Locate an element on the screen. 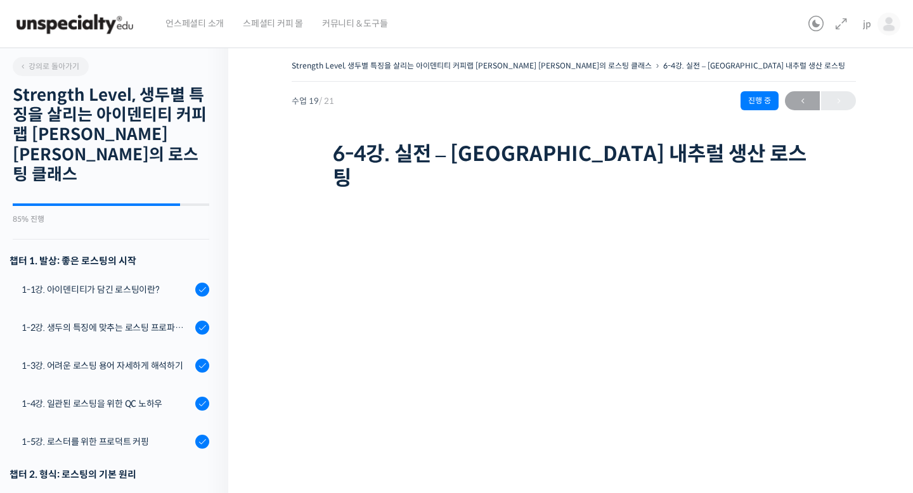 This screenshot has width=913, height=493. span: 수업 19 is located at coordinates (313, 101).